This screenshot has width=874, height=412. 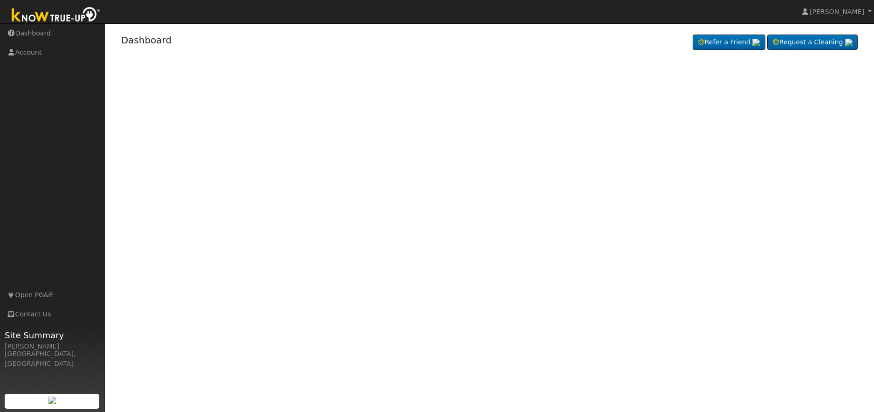 I want to click on a: Dashboard, so click(x=146, y=40).